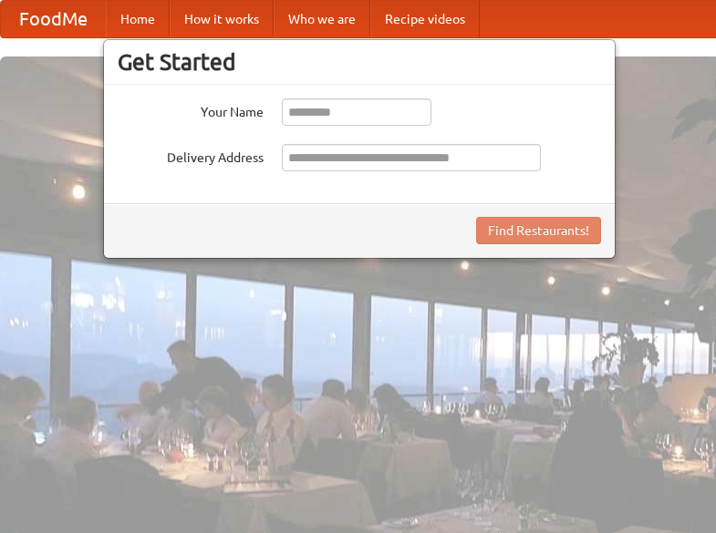  I want to click on button: Find Restaurants!, so click(538, 231).